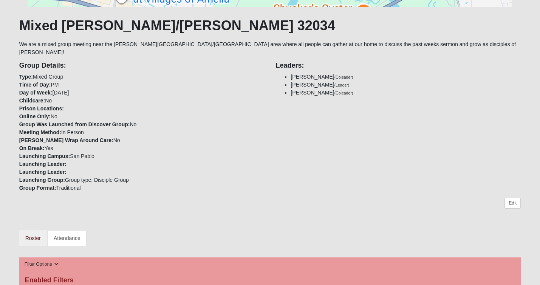 The image size is (540, 285). Describe the element at coordinates (42, 109) in the screenshot. I see `strong: Prison Locations:` at that location.